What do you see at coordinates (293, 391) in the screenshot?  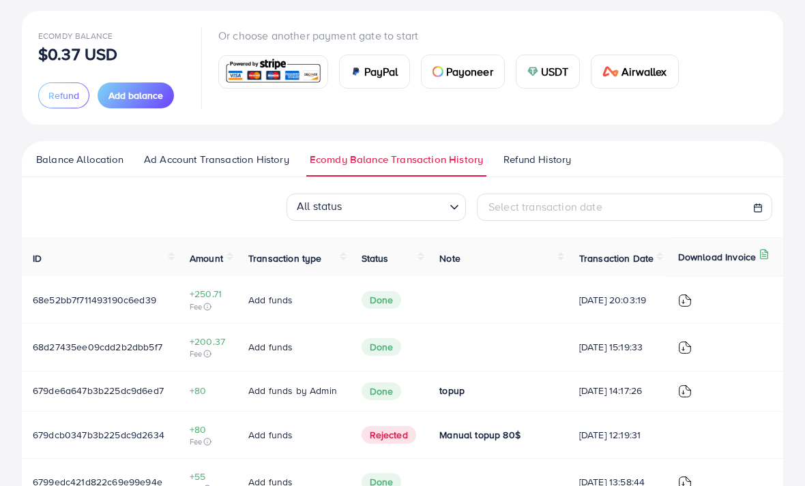 I see `span: Add funds by Admin` at bounding box center [293, 391].